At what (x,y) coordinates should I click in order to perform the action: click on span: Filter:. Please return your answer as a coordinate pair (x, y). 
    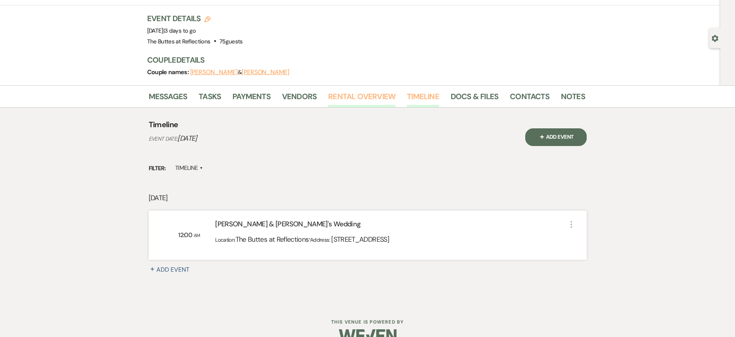
    Looking at the image, I should click on (157, 168).